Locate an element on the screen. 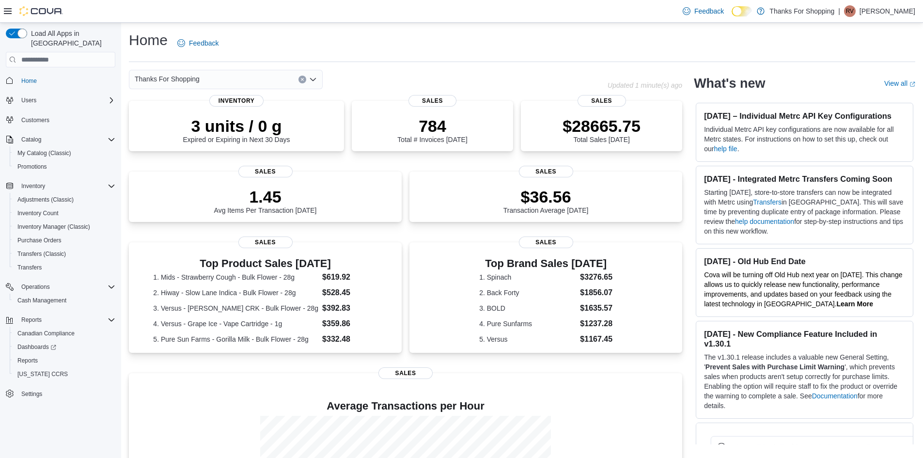 The width and height of the screenshot is (923, 458). button: Promotions is located at coordinates (64, 167).